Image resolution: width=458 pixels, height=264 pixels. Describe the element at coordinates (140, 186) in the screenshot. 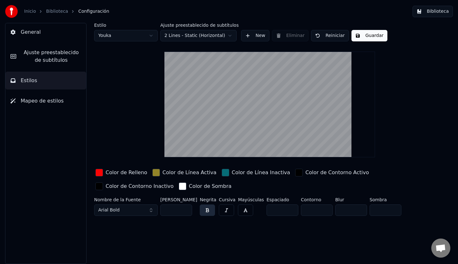

I see `div: Color de Contorno Inactivo` at that location.